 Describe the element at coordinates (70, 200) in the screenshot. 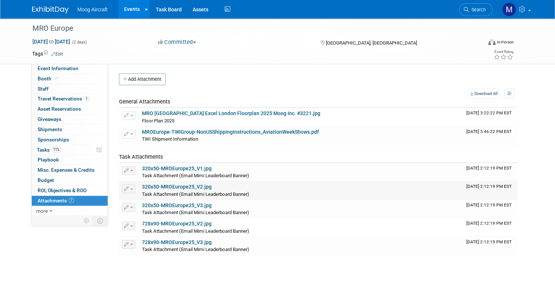

I see `a: Attachments7` at that location.